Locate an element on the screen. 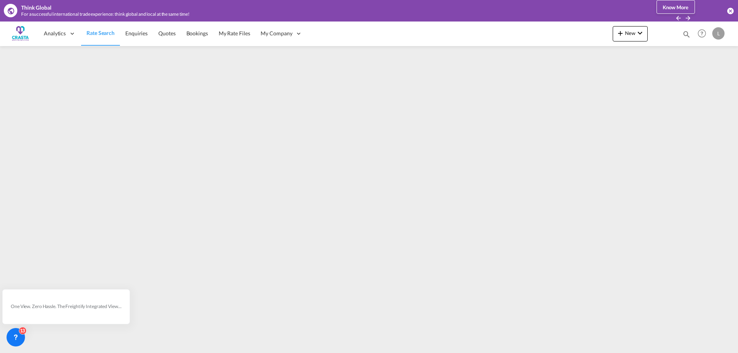 This screenshot has height=353, width=738. button: icon-plus 400-fgNewicon-chevron-down is located at coordinates (630, 34).